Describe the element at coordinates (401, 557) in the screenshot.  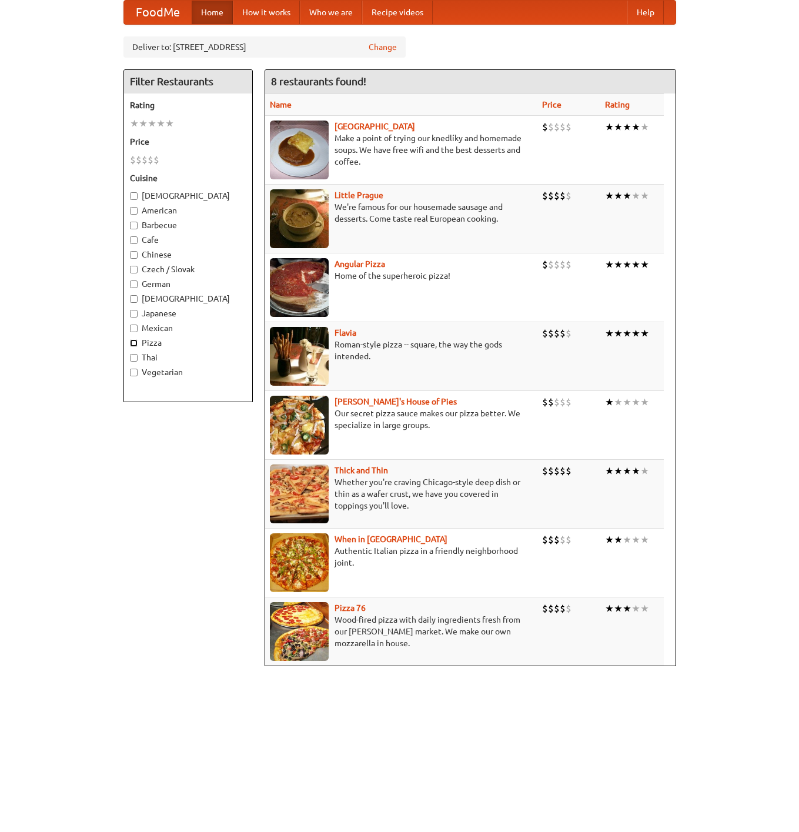
I see `p: Authentic Italian pizza in a friendly neighborhood joint.` at that location.